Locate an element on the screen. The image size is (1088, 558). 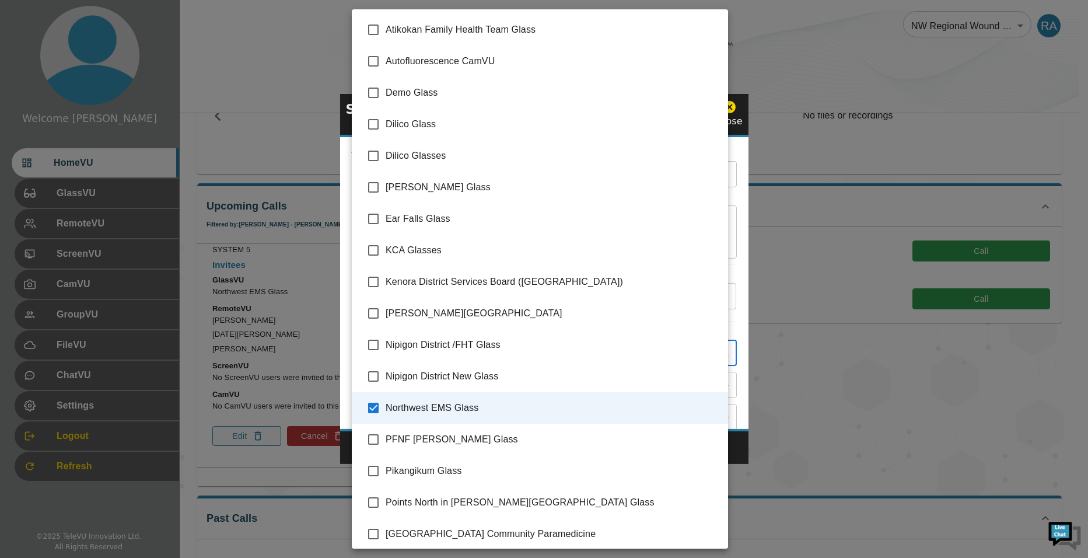
div: Chat with us now is located at coordinates (128, 69).